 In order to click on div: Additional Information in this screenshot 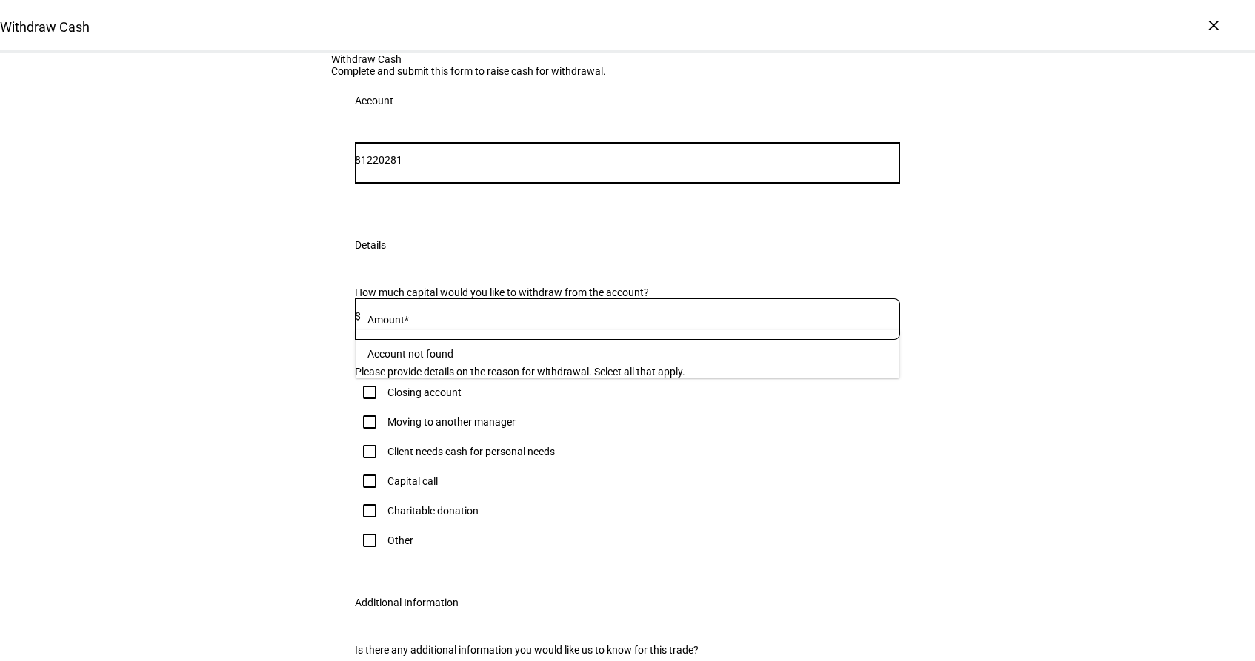, I will do `click(407, 603)`.